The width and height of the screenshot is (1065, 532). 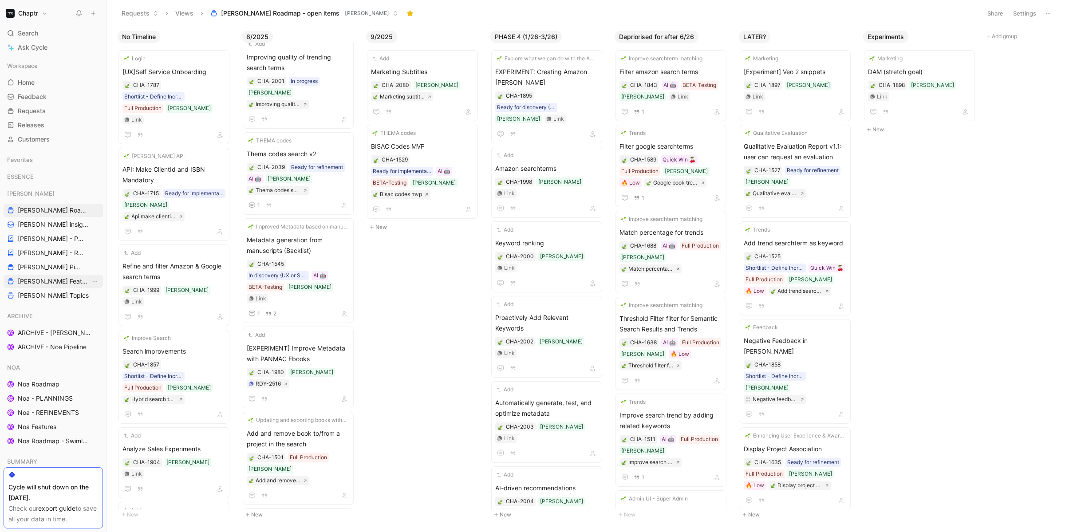 I want to click on div: CHA-1998, so click(x=519, y=182).